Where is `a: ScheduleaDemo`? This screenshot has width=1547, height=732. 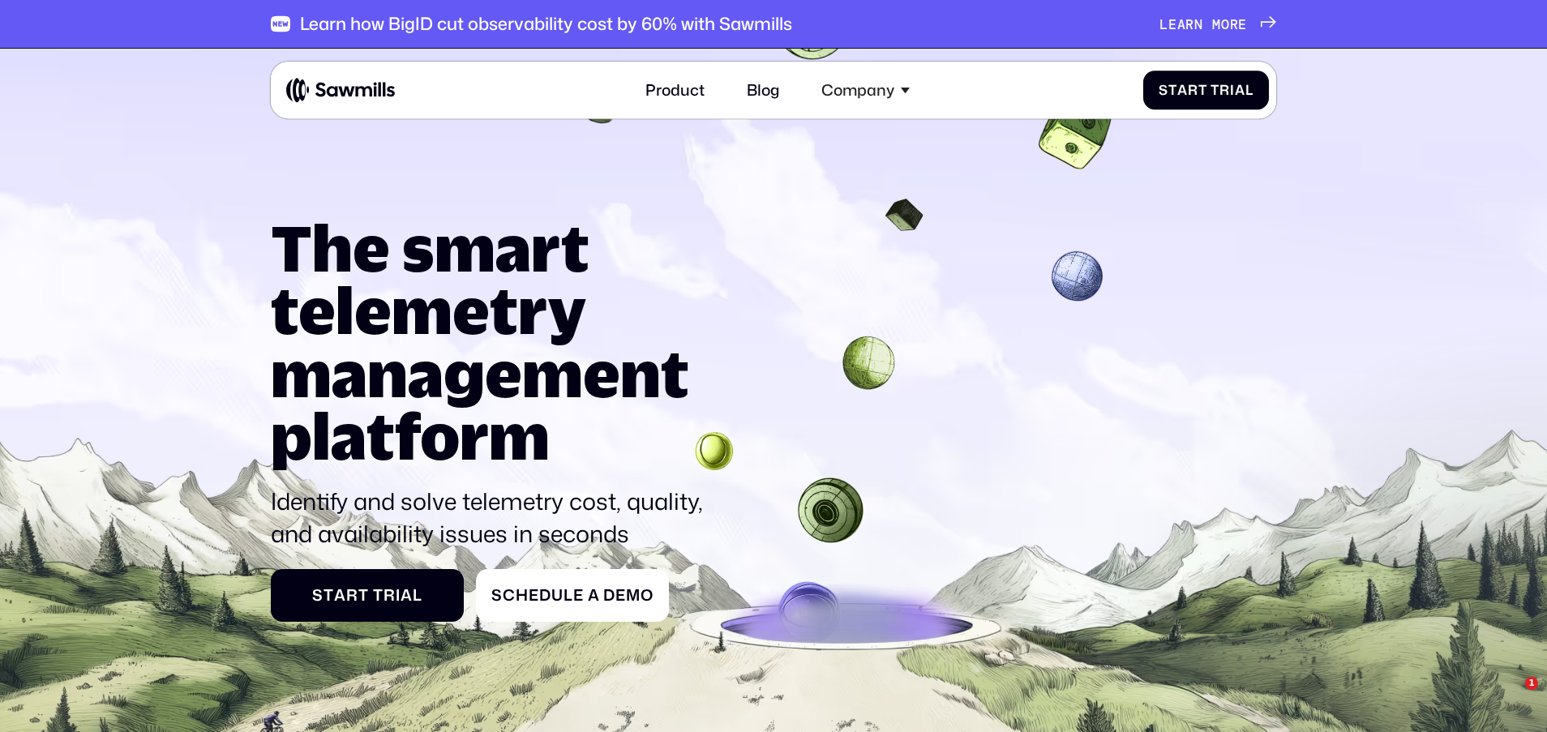
a: ScheduleaDemo is located at coordinates (572, 596).